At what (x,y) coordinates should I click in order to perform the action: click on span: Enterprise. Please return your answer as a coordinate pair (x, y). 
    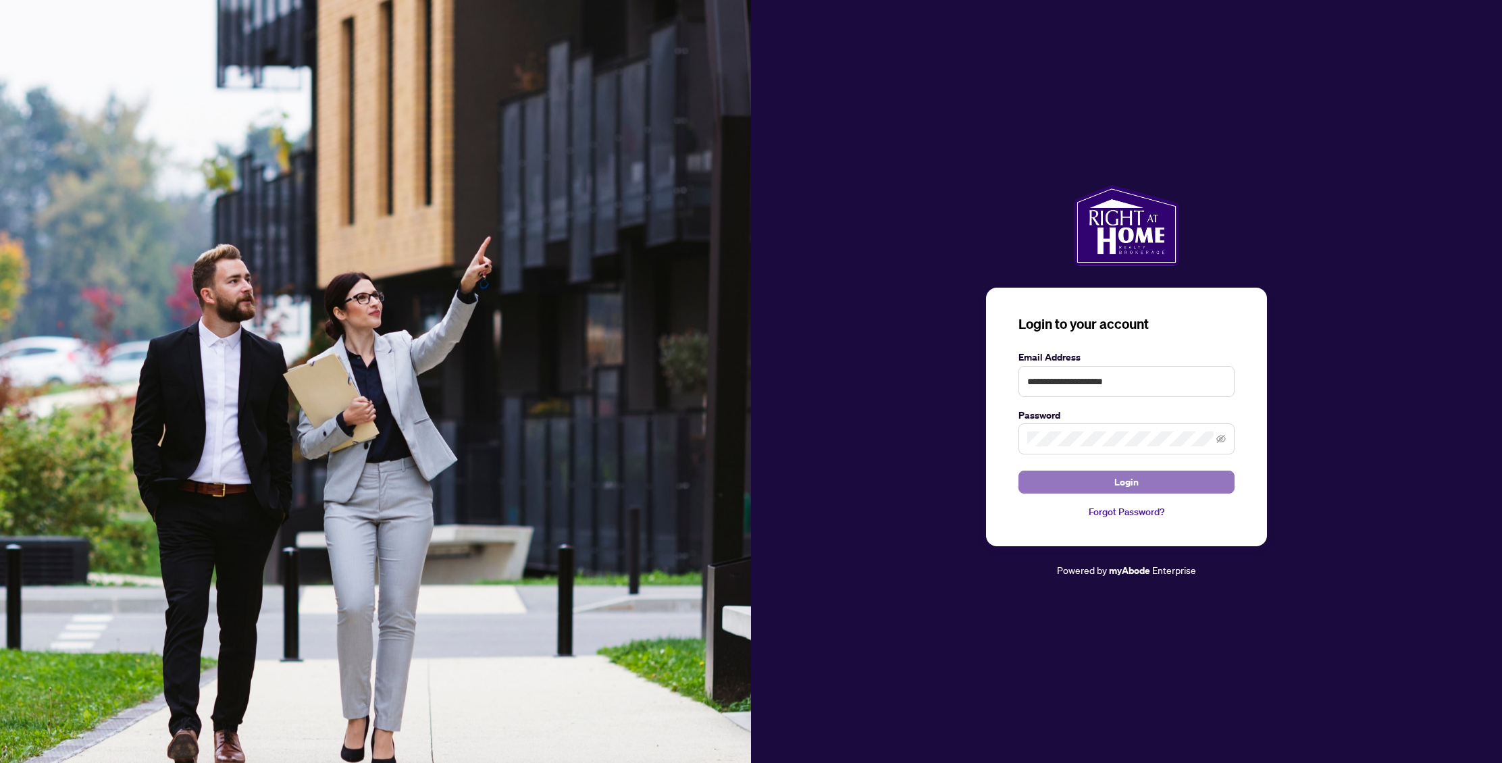
    Looking at the image, I should click on (1174, 570).